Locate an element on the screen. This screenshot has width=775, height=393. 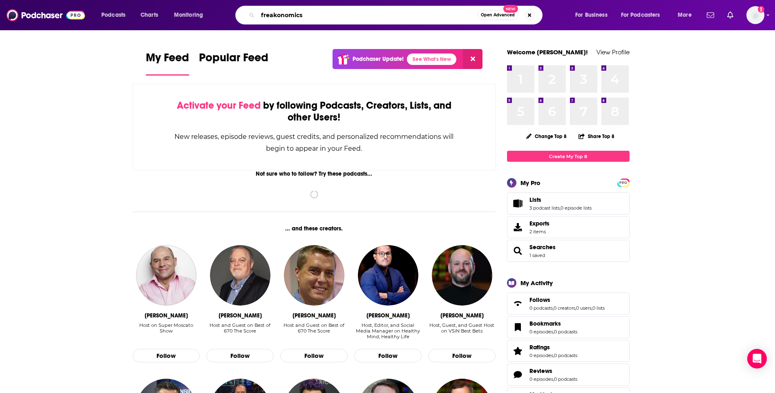
button: Open AdvancedNew is located at coordinates (498, 15).